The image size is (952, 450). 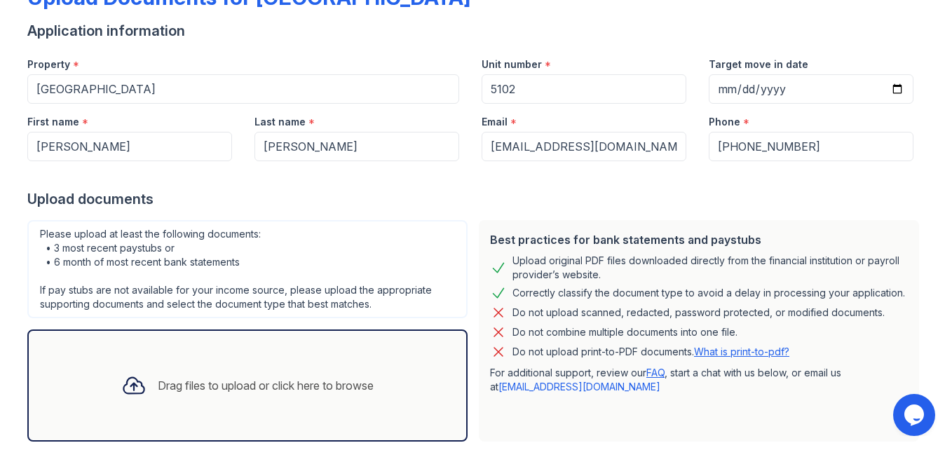 I want to click on label: Email, so click(x=494, y=122).